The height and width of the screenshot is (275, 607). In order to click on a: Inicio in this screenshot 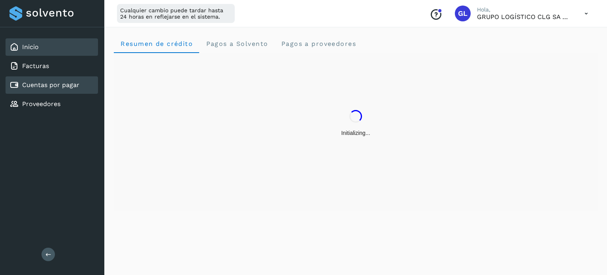, I will do `click(30, 47)`.